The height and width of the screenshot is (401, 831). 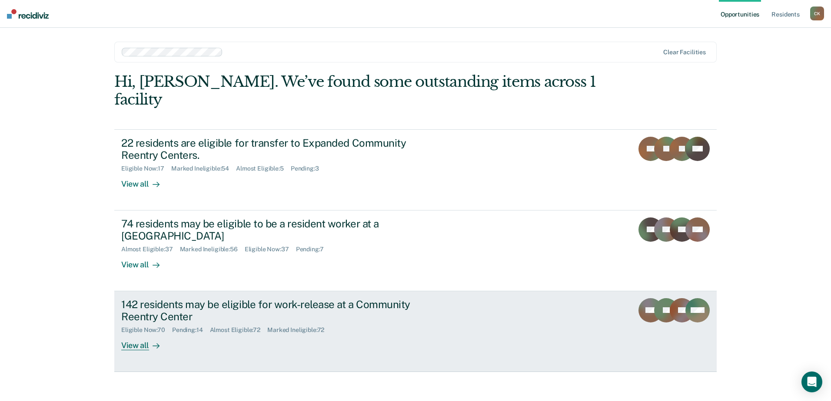 I want to click on div: Eligible Now : 70, so click(x=146, y=330).